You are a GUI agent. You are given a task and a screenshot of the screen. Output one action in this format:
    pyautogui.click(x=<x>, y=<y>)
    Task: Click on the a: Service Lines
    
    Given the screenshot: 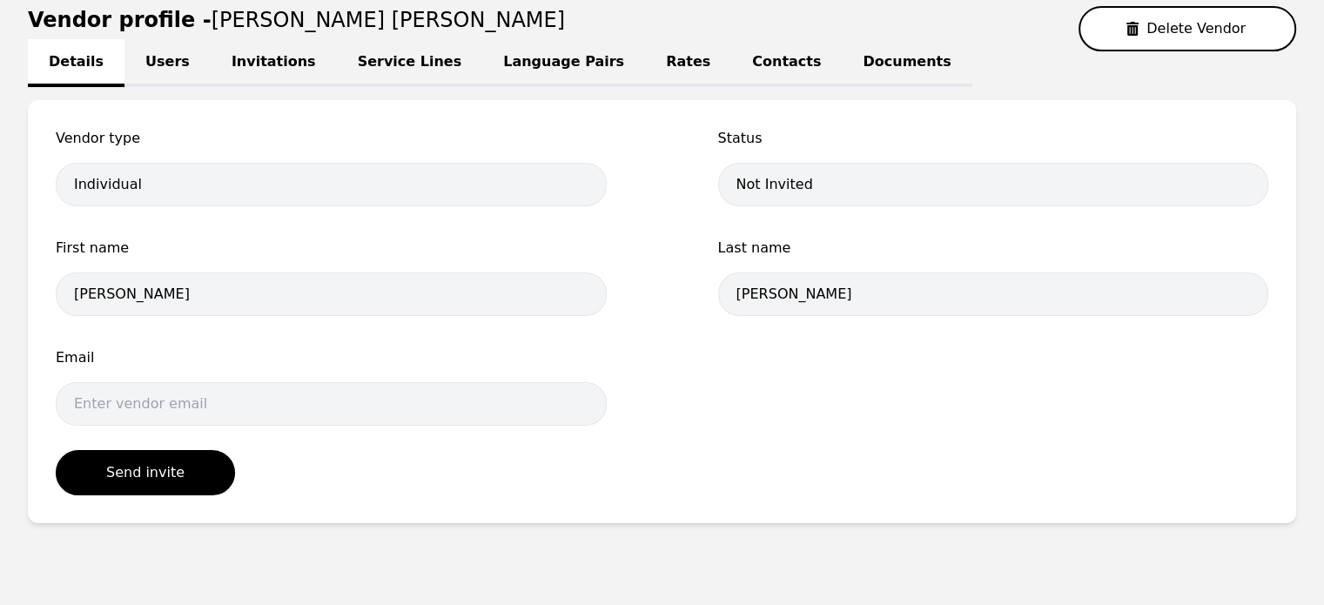 What is the action you would take?
    pyautogui.click(x=410, y=63)
    